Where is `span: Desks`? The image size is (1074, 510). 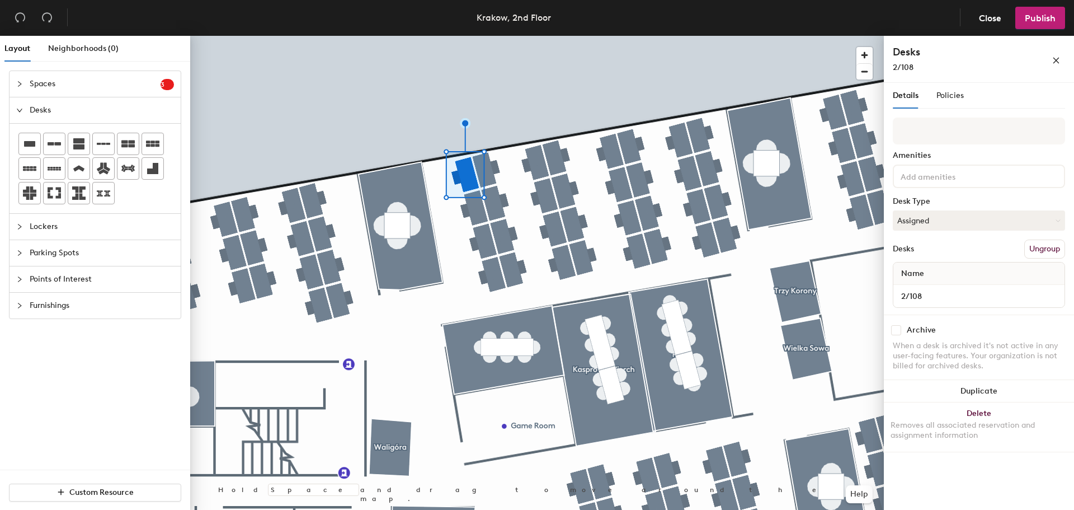
span: Desks is located at coordinates (102, 110).